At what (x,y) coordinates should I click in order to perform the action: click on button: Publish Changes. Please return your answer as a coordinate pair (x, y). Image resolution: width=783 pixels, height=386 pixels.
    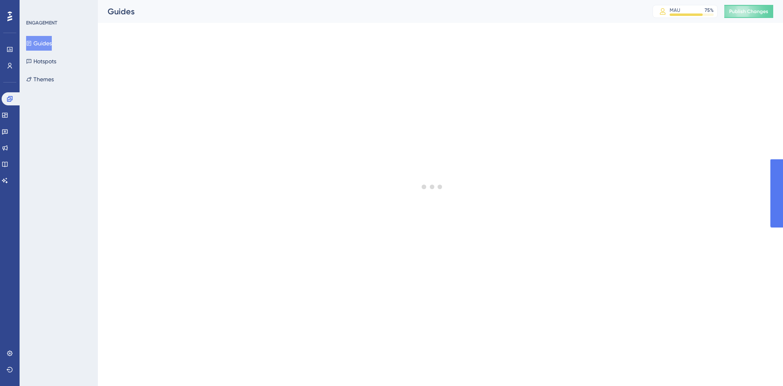
    Looking at the image, I should click on (749, 11).